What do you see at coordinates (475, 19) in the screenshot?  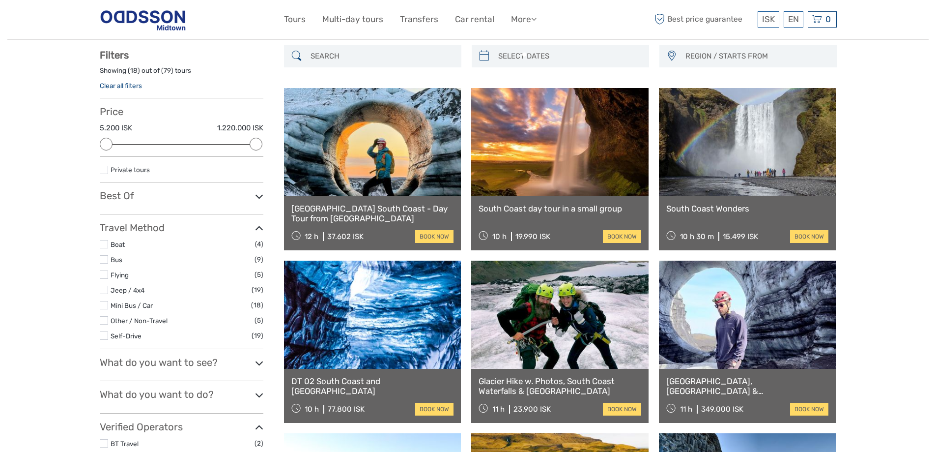 I see `a: Car rental` at bounding box center [475, 19].